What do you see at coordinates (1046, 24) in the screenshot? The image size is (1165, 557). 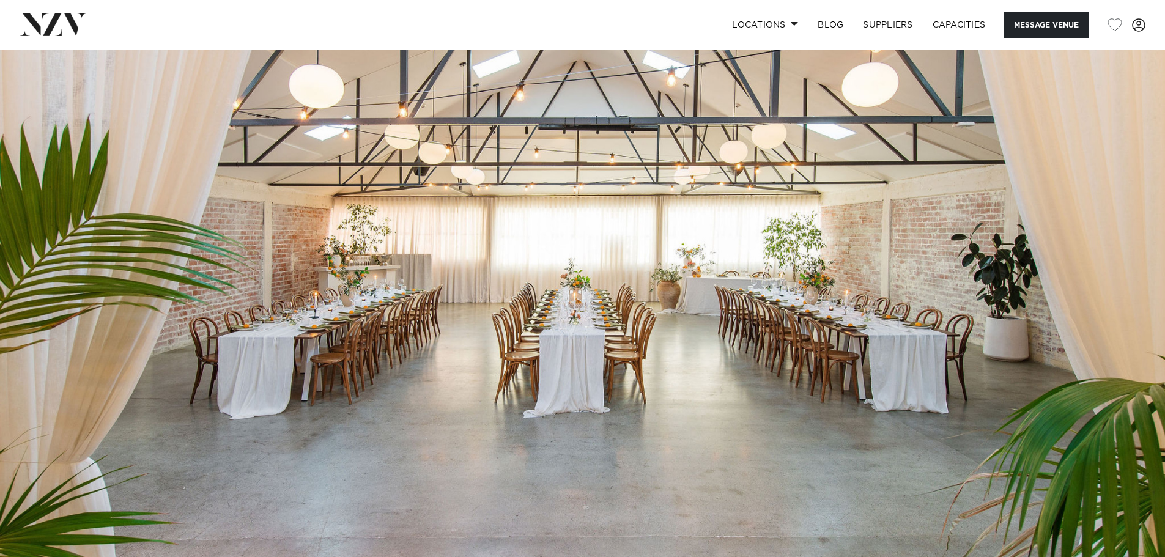 I see `button: Message Venue` at bounding box center [1046, 24].